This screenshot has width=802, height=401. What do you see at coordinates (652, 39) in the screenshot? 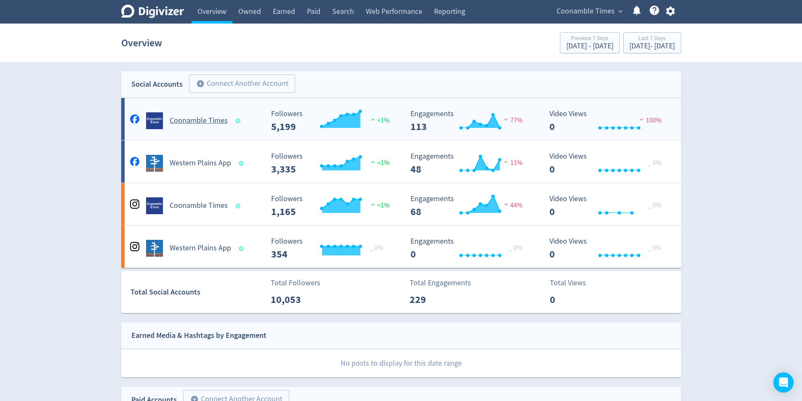
I see `div: Last 7 Days` at bounding box center [652, 39].